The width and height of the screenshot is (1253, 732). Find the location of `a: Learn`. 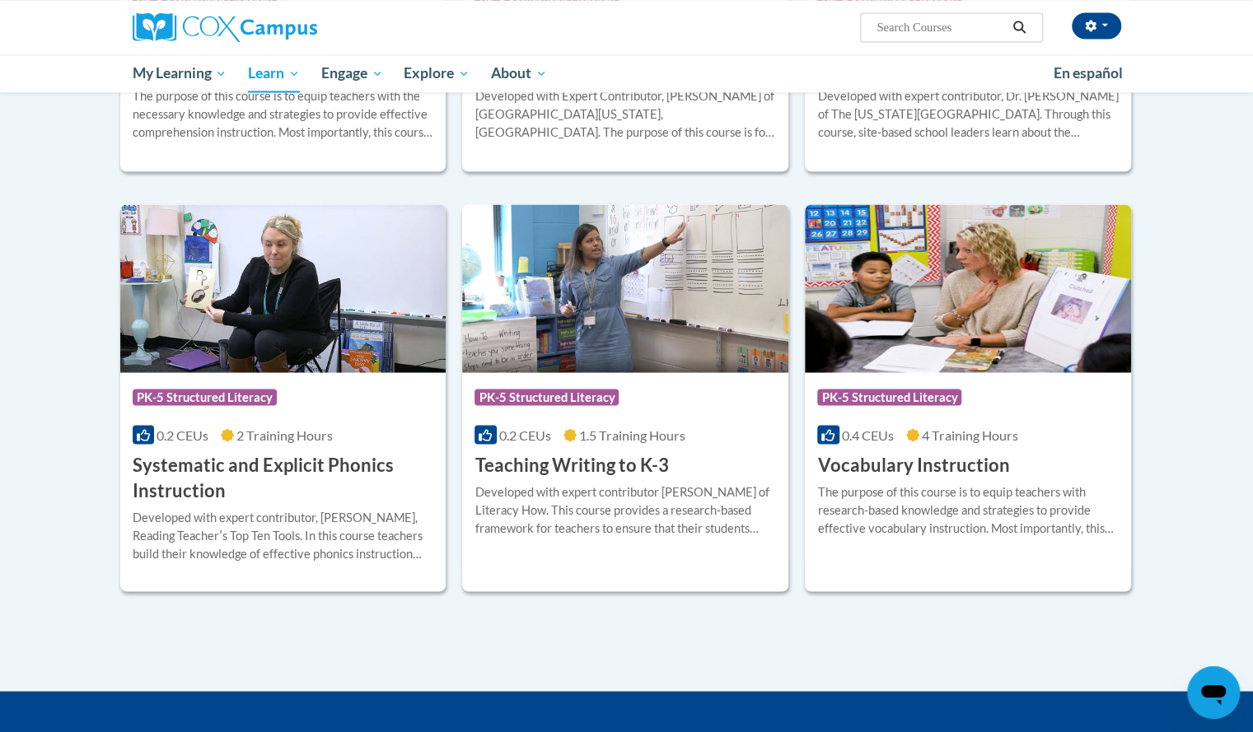

a: Learn is located at coordinates (273, 73).